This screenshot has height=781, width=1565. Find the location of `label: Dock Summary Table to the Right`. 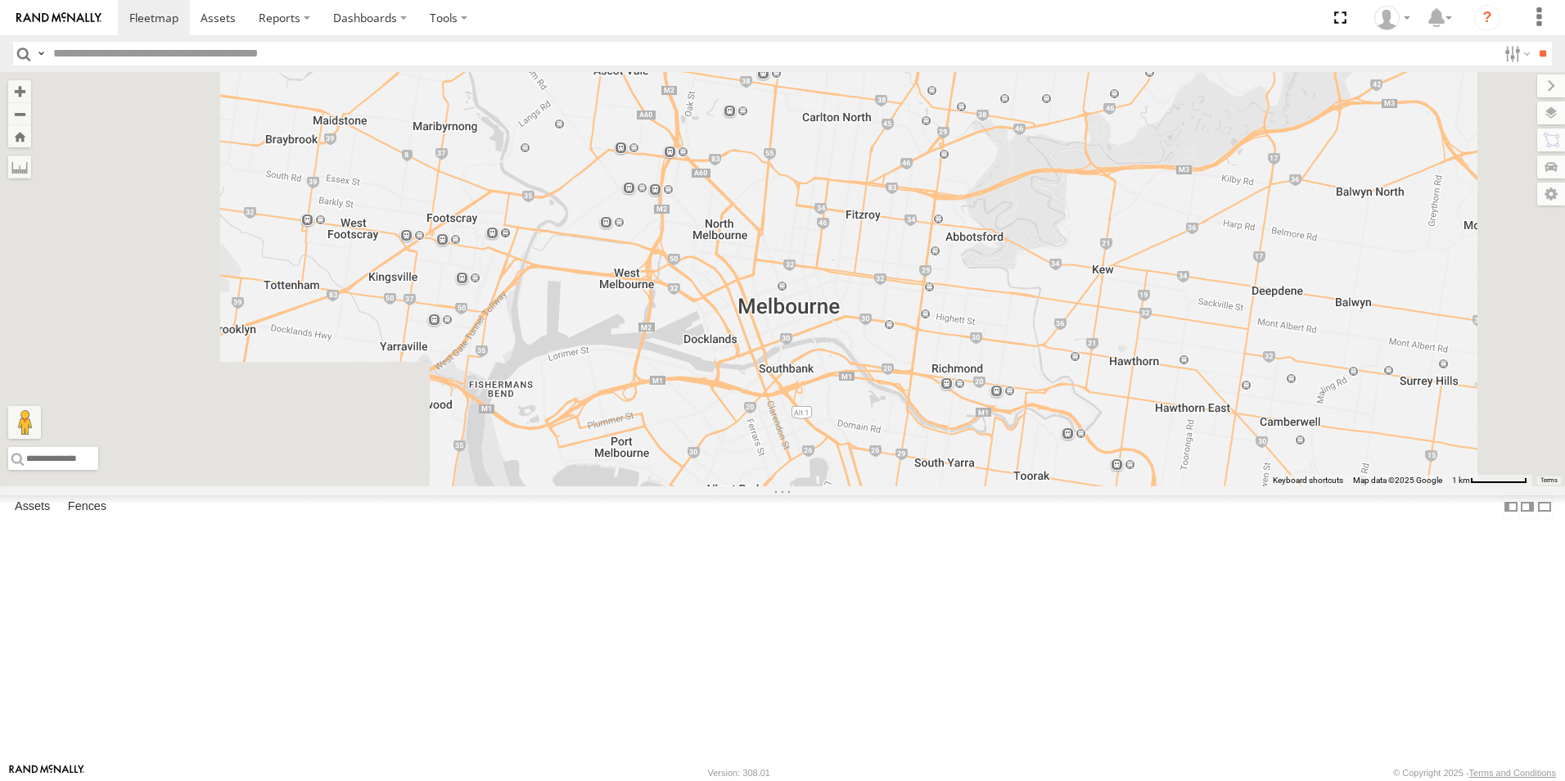

label: Dock Summary Table to the Right is located at coordinates (1527, 507).